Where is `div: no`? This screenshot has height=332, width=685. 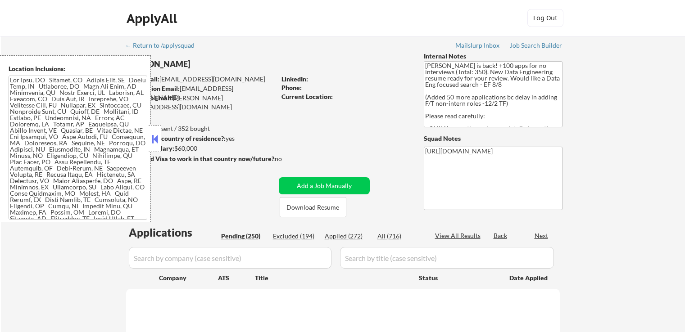 div: no is located at coordinates (287, 159).